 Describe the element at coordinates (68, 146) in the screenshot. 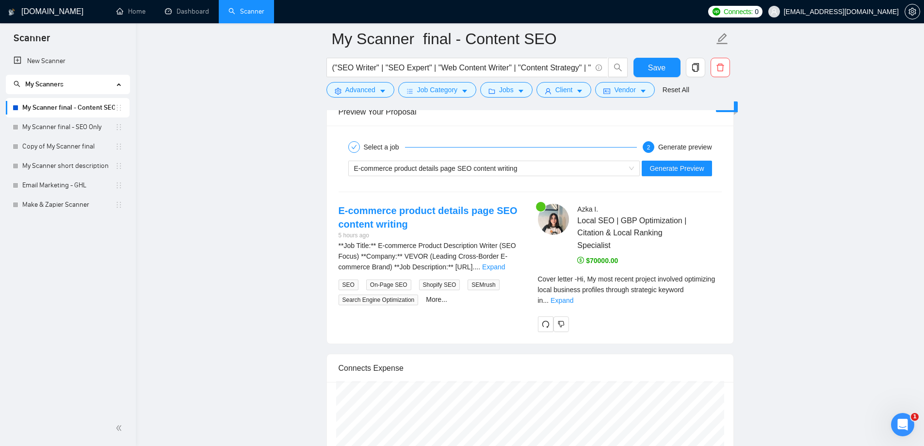

I see `a: Copy of My Scanner final` at that location.